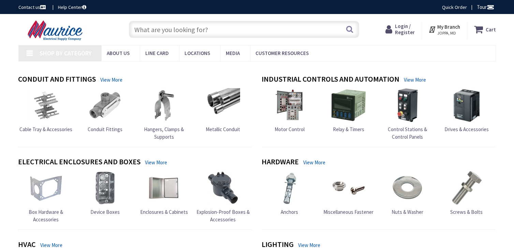  Describe the element at coordinates (400, 29) in the screenshot. I see `a: Login / Register` at that location.